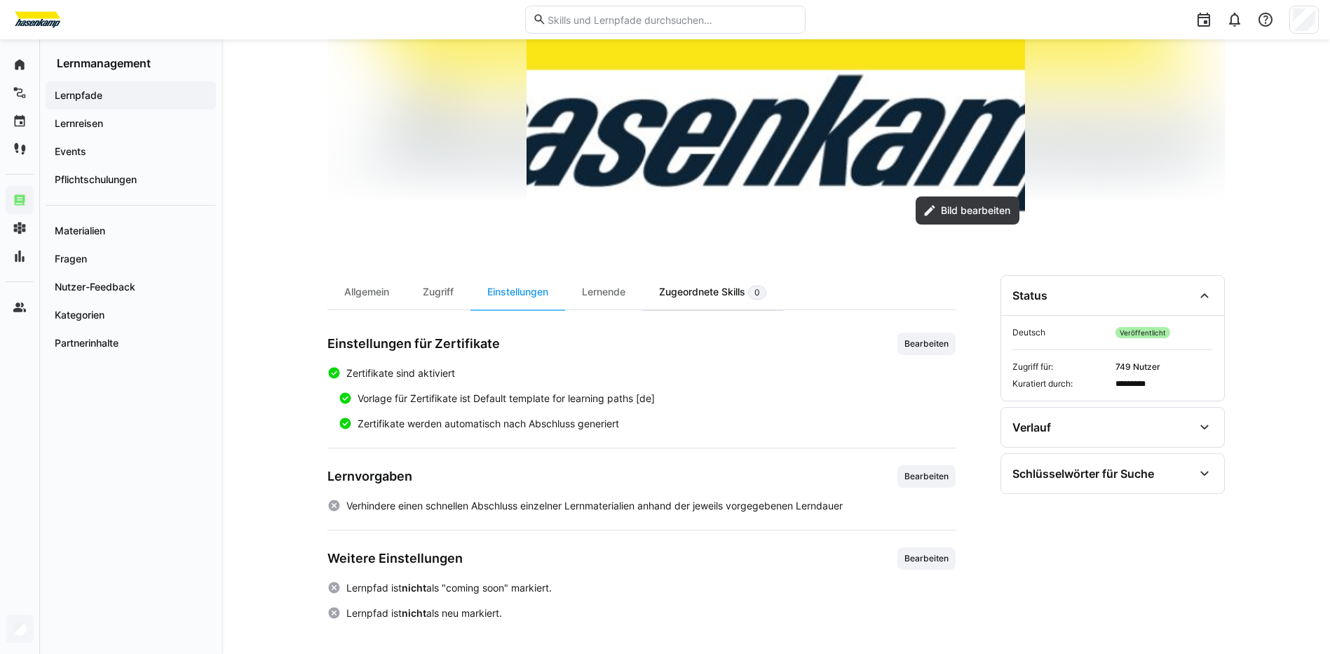  I want to click on div: Zugriff, so click(438, 292).